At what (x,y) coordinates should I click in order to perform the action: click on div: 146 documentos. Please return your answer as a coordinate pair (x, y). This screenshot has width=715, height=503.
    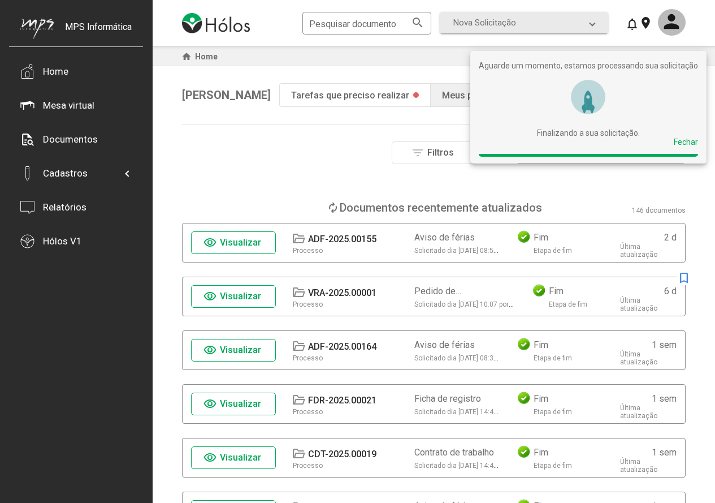
    Looking at the image, I should click on (659, 210).